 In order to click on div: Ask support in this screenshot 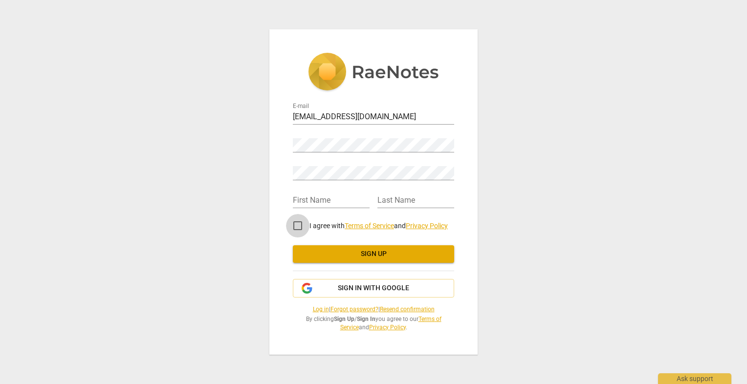, I will do `click(694, 379)`.